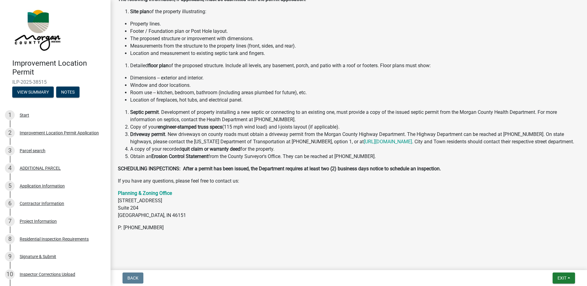 The width and height of the screenshot is (587, 286). Describe the element at coordinates (355, 31) in the screenshot. I see `li: Footer / Foundation plan or Post Hole layout.` at that location.